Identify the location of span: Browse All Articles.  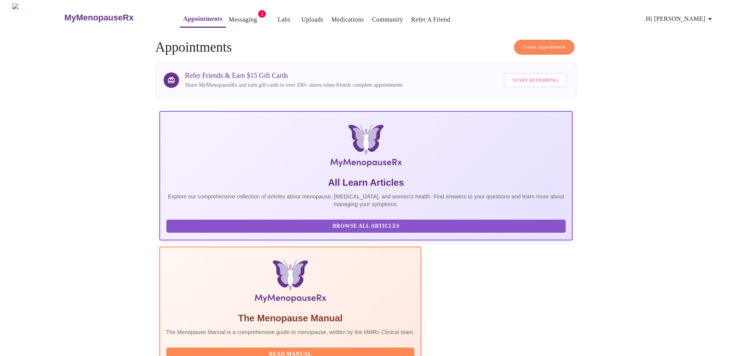
(366, 226).